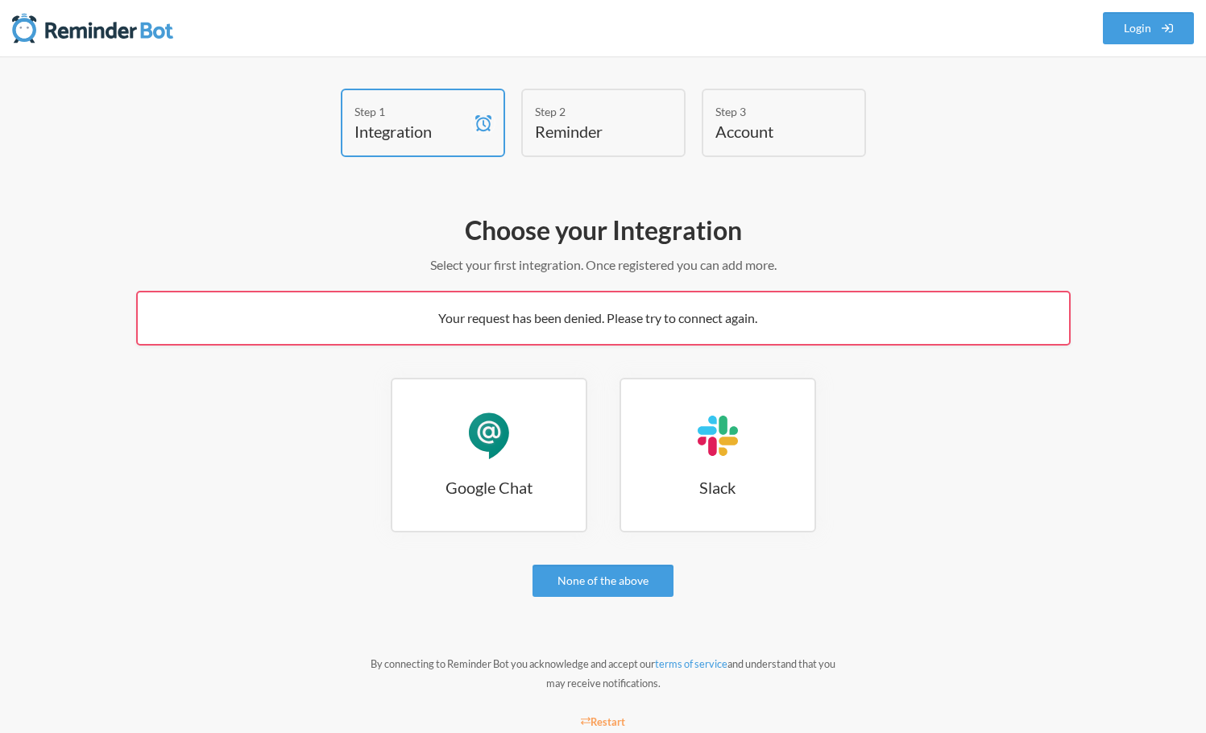  Describe the element at coordinates (93, 28) in the screenshot. I see `img: Reminder Bot` at that location.